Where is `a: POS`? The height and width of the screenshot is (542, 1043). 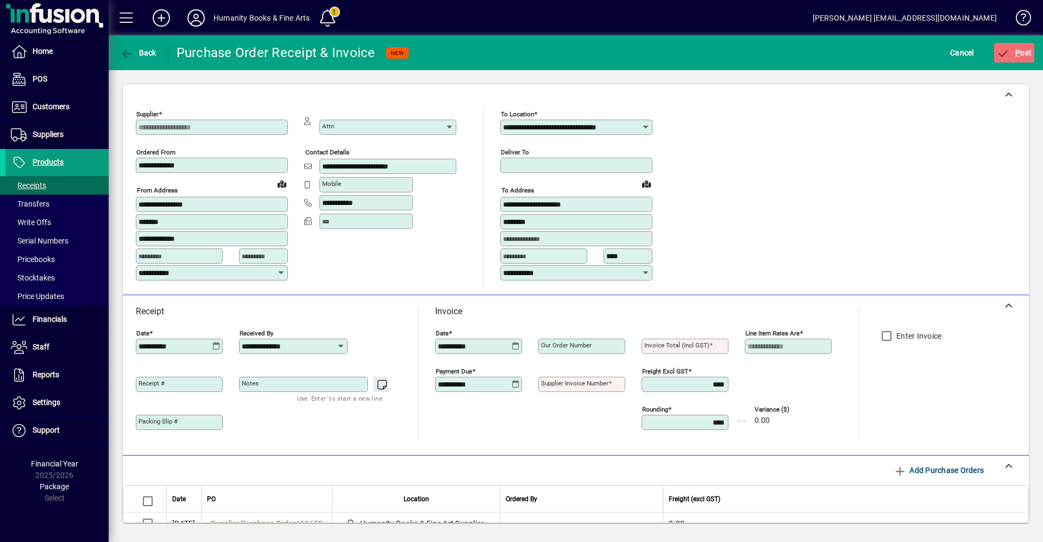 a: POS is located at coordinates (57, 79).